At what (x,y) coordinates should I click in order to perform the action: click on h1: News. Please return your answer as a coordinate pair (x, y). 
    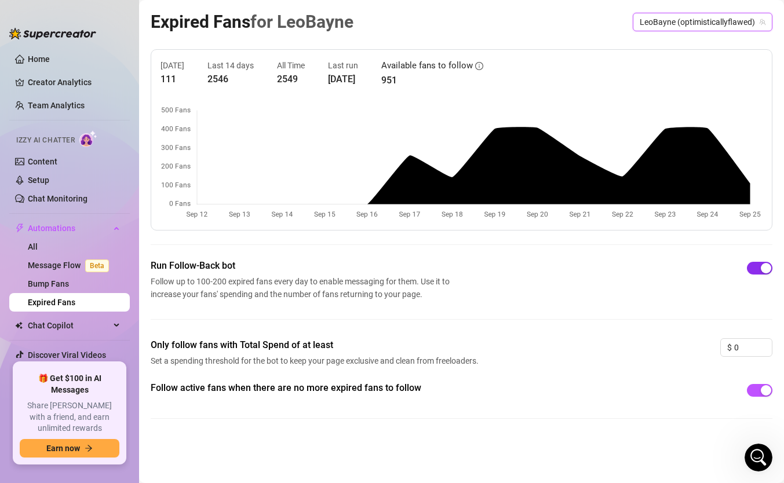
    Looking at the image, I should click on (200, 16).